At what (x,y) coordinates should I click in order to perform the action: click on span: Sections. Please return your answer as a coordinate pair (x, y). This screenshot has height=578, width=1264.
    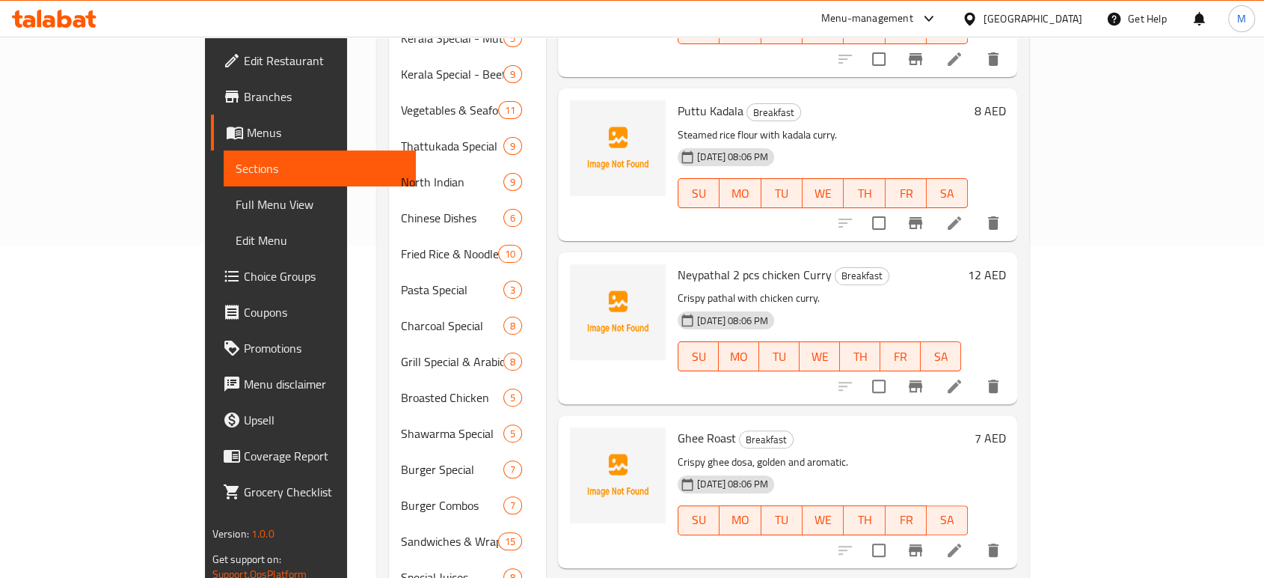
    Looking at the image, I should click on (319, 168).